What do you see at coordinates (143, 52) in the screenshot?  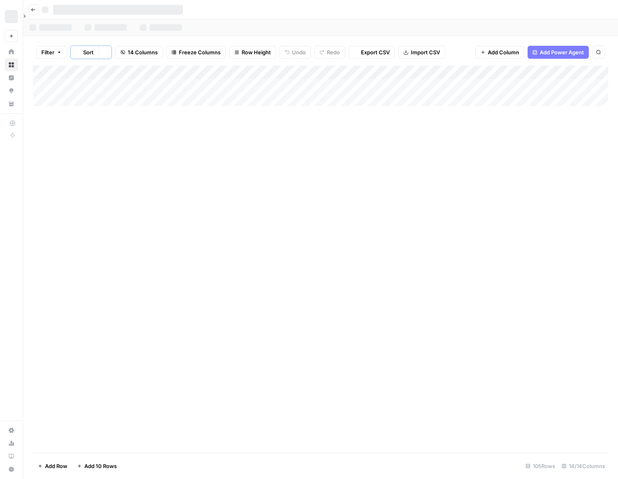 I see `span: 14 Columns` at bounding box center [143, 52].